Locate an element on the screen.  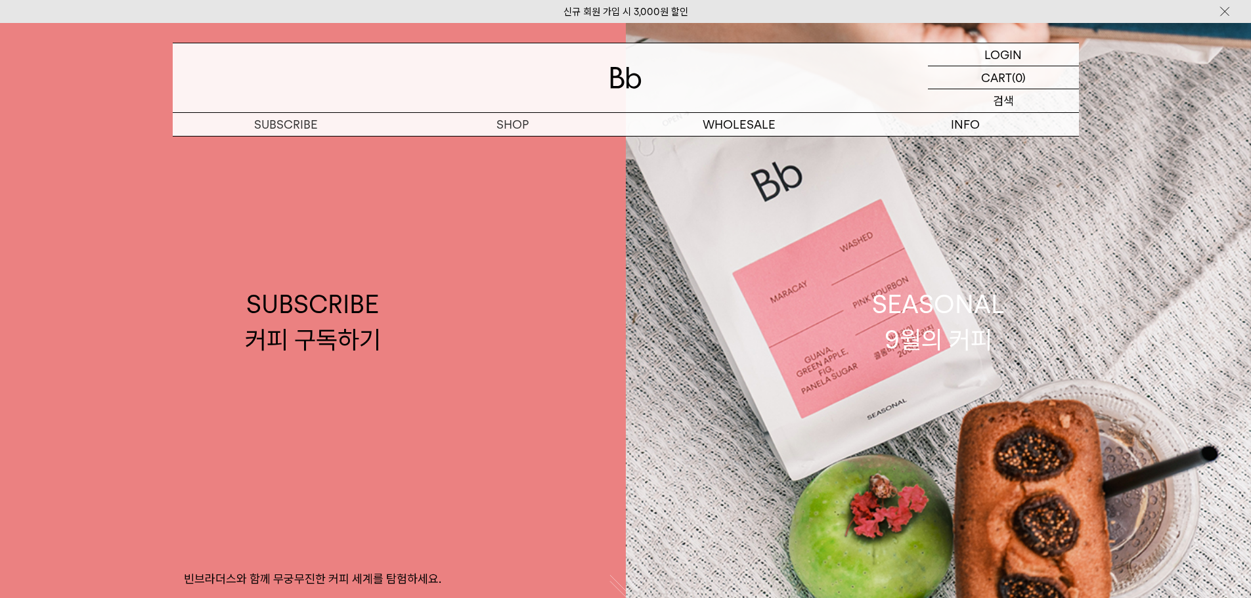
p: (0) is located at coordinates (1019, 77).